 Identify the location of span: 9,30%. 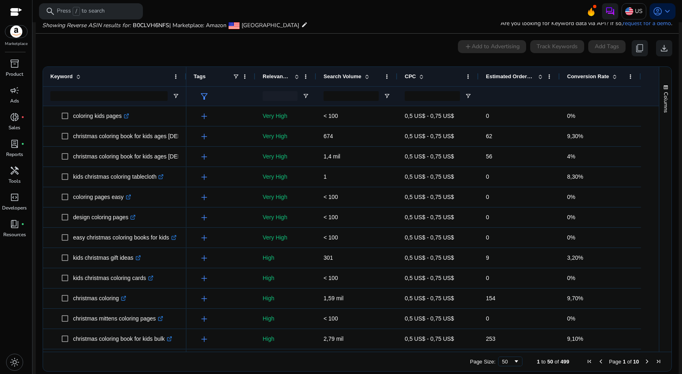
(575, 136).